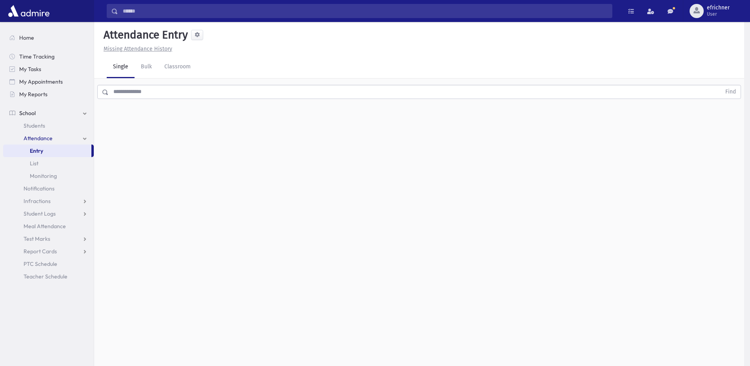  Describe the element at coordinates (43, 176) in the screenshot. I see `span: Monitoring` at that location.